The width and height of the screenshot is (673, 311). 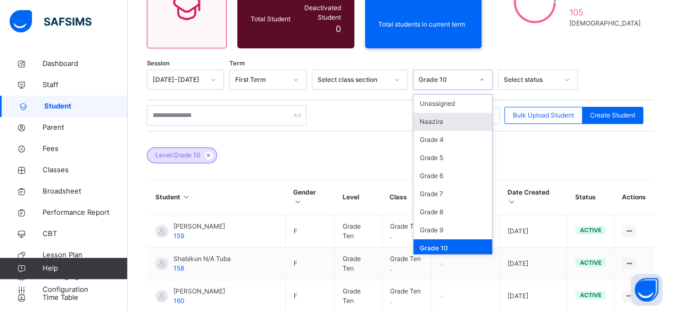 What do you see at coordinates (85, 234) in the screenshot?
I see `span: CBT` at bounding box center [85, 234].